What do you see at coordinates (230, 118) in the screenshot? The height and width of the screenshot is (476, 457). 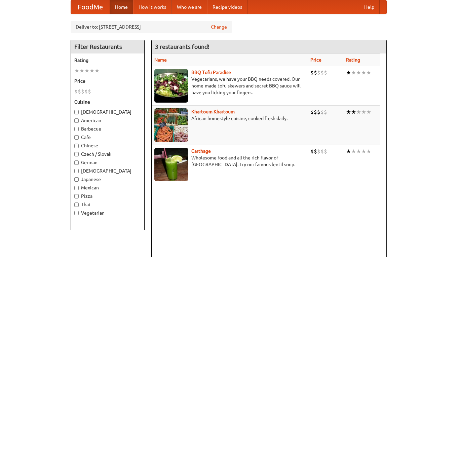 I see `p: African homestyle cuisine, cooked fresh daily.` at bounding box center [230, 118].